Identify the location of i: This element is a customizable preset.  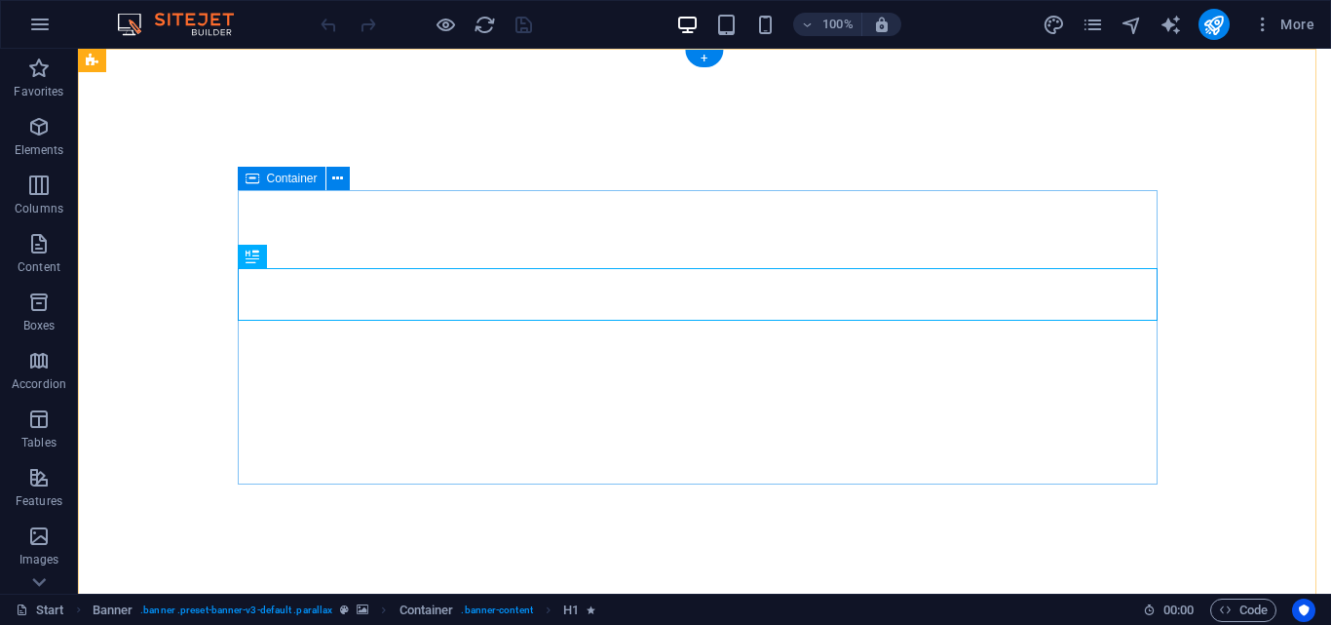
(344, 609).